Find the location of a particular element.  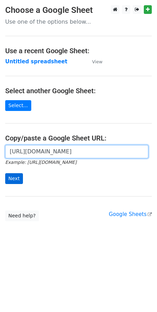

h4: Use a recent Google Sheet: is located at coordinates (79, 51).